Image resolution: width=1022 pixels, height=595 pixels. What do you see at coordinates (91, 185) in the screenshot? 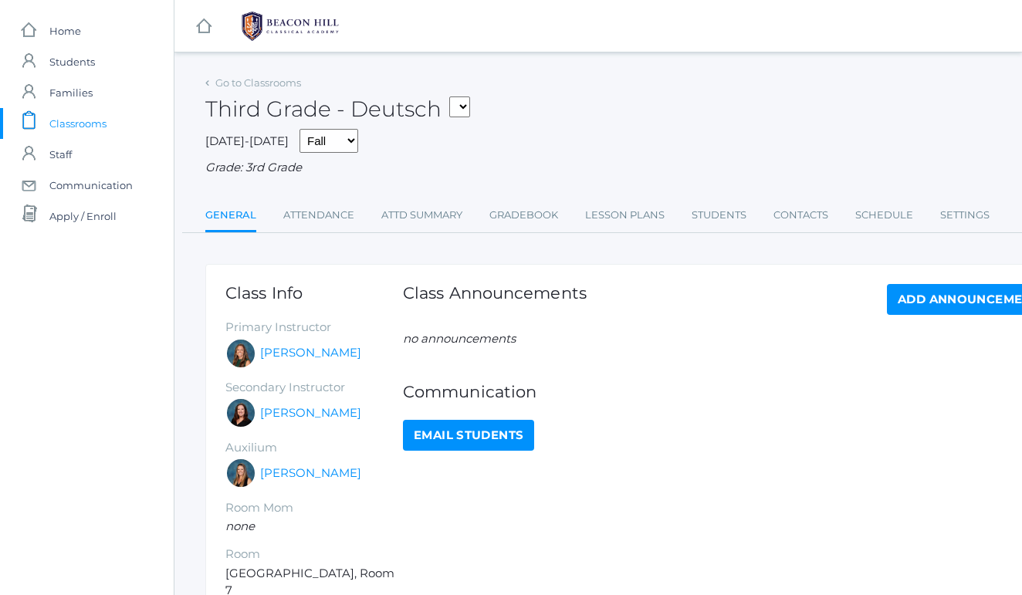
I see `span: Communication` at bounding box center [91, 185].